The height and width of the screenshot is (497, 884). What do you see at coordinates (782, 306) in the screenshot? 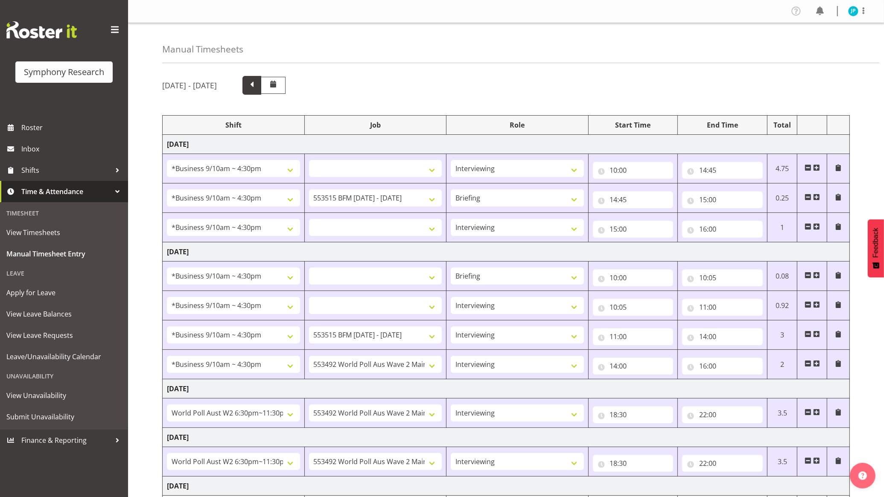
I see `td: 0.92` at bounding box center [782, 306].